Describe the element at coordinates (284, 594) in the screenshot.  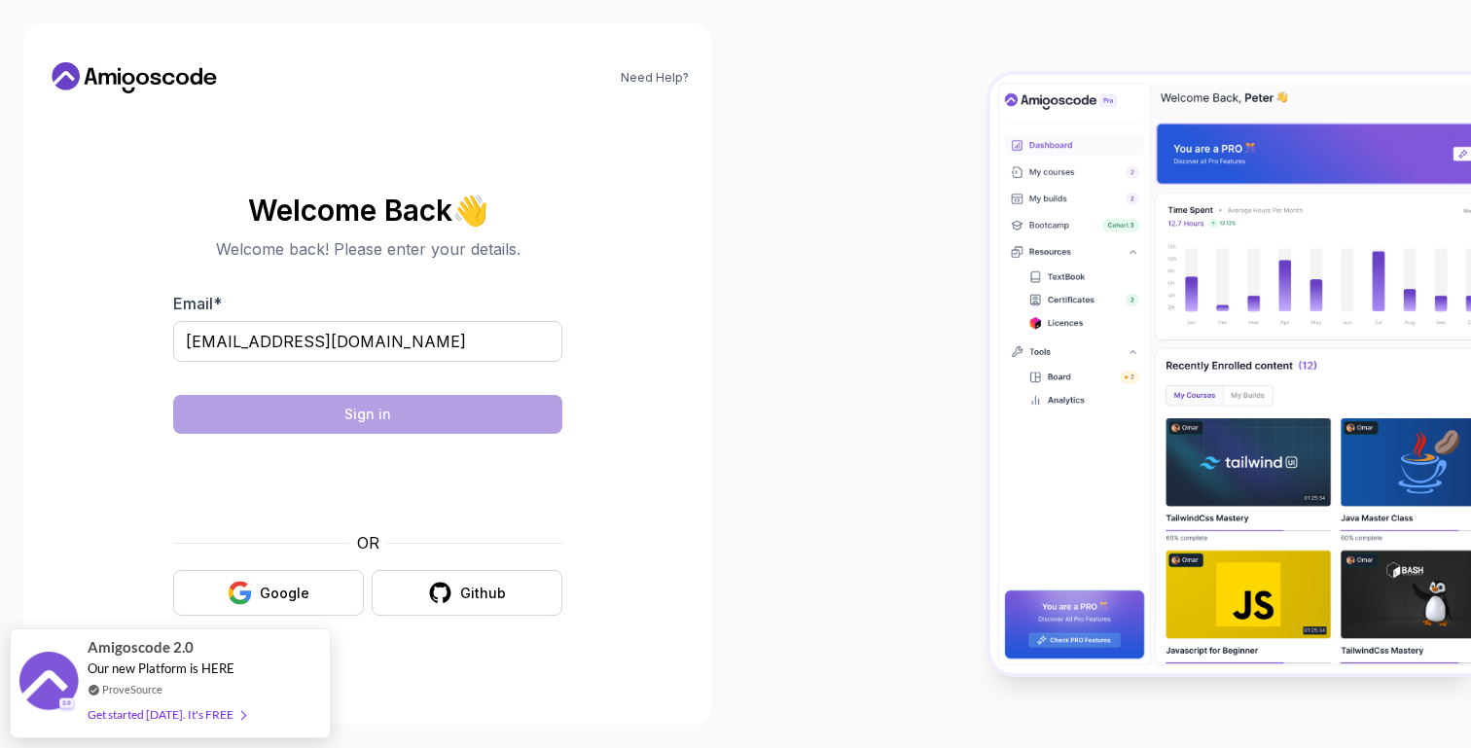
I see `div: Google` at that location.